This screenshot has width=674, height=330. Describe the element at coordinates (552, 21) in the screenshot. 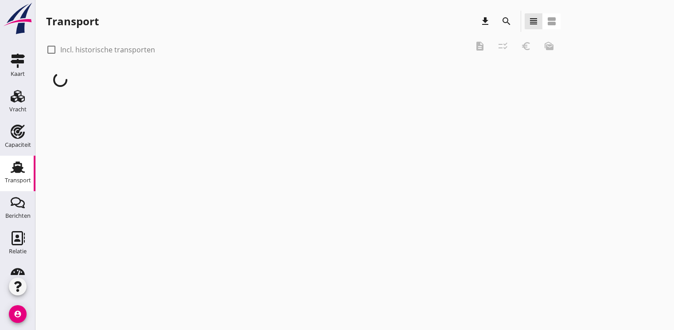

I see `i: view_agenda` at that location.